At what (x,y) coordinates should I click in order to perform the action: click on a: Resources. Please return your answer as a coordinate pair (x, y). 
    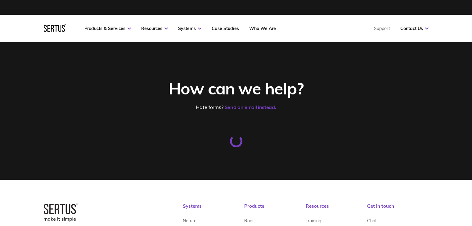
    Looking at the image, I should click on (154, 29).